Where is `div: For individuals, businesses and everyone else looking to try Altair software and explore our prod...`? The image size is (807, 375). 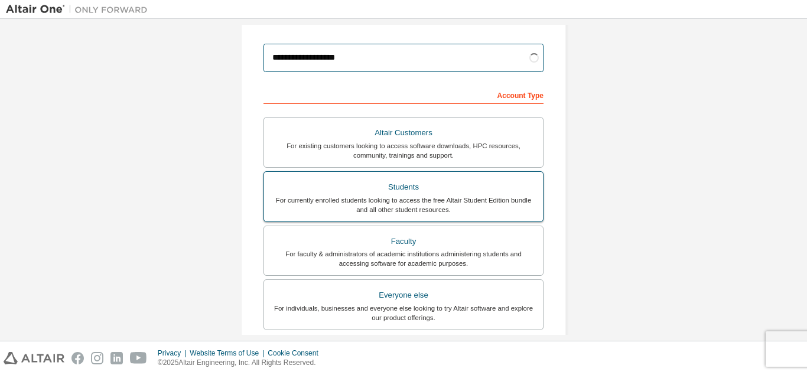
div: For individuals, businesses and everyone else looking to try Altair software and explore our prod... is located at coordinates (404, 313).